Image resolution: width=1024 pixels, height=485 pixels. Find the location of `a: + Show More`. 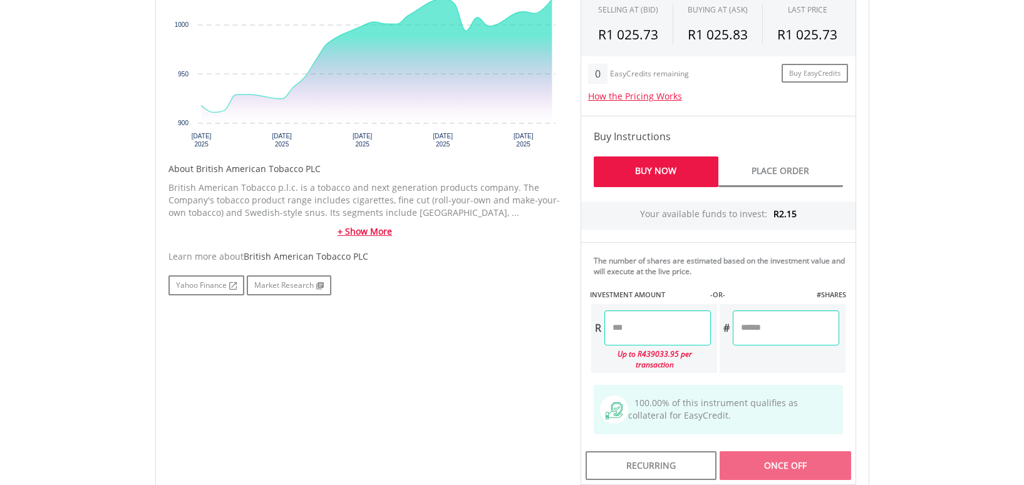

a: + Show More is located at coordinates (365, 232).